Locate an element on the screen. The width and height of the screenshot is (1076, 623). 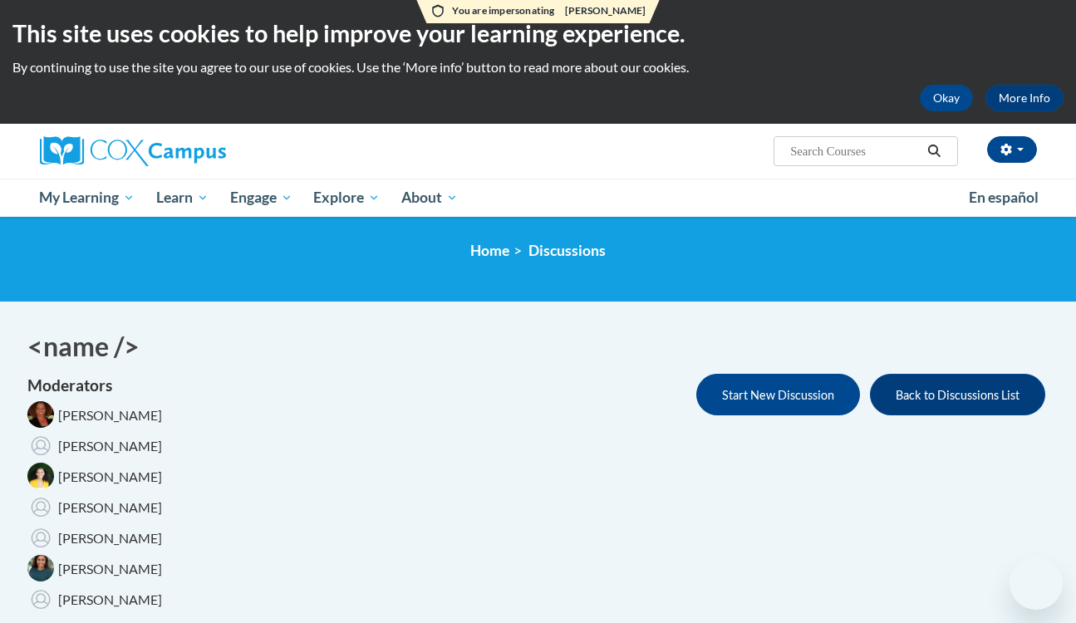
img: Cox Campus is located at coordinates (133, 151).